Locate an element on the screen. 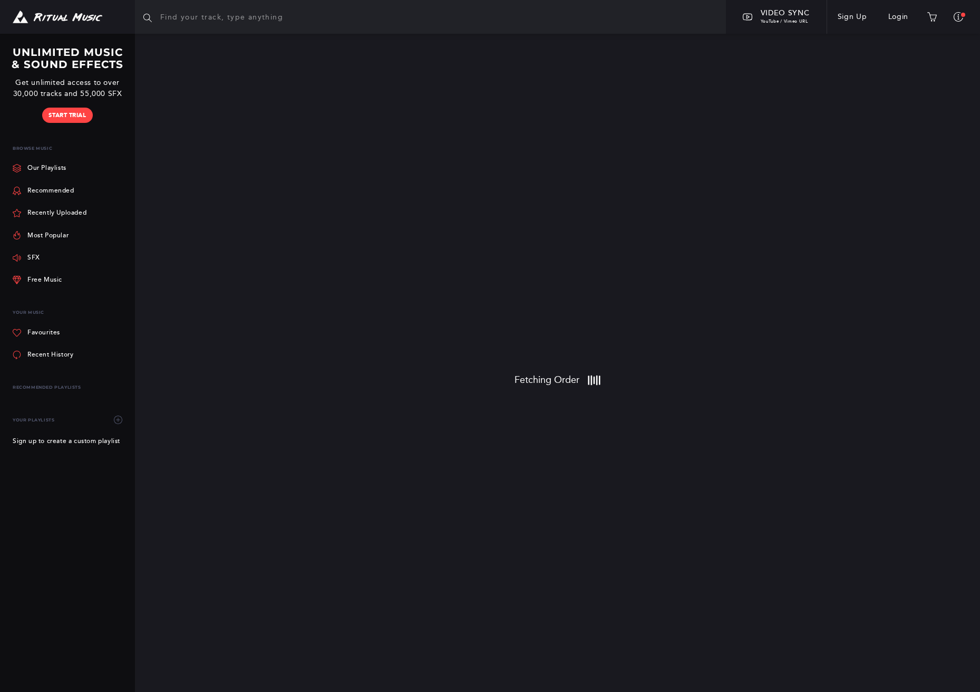 The width and height of the screenshot is (980, 692). div: Recommended Playlists is located at coordinates (70, 387).